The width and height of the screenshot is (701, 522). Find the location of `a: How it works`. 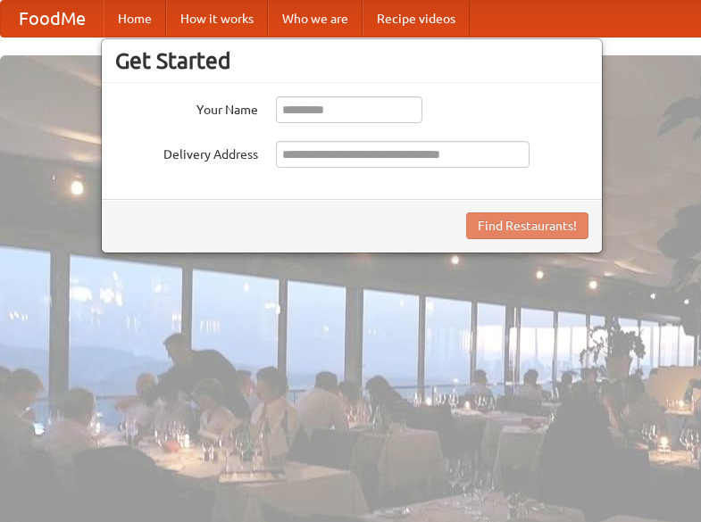

a: How it works is located at coordinates (217, 19).